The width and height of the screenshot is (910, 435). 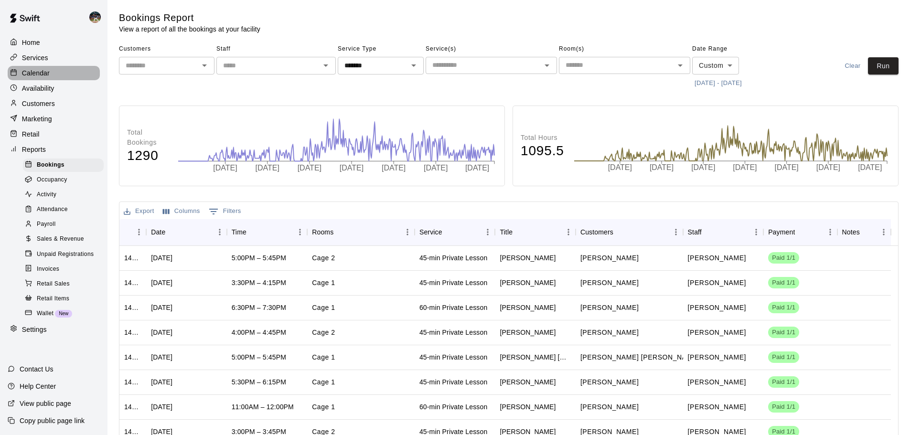 What do you see at coordinates (139, 211) in the screenshot?
I see `button: Export` at bounding box center [139, 211].